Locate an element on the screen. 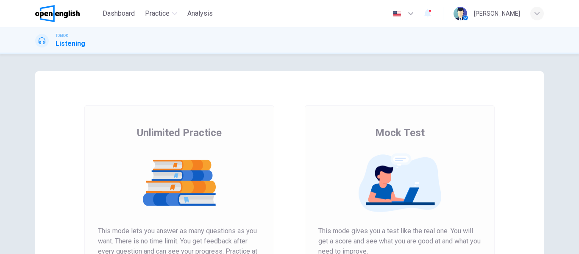  img: en is located at coordinates (397, 14).